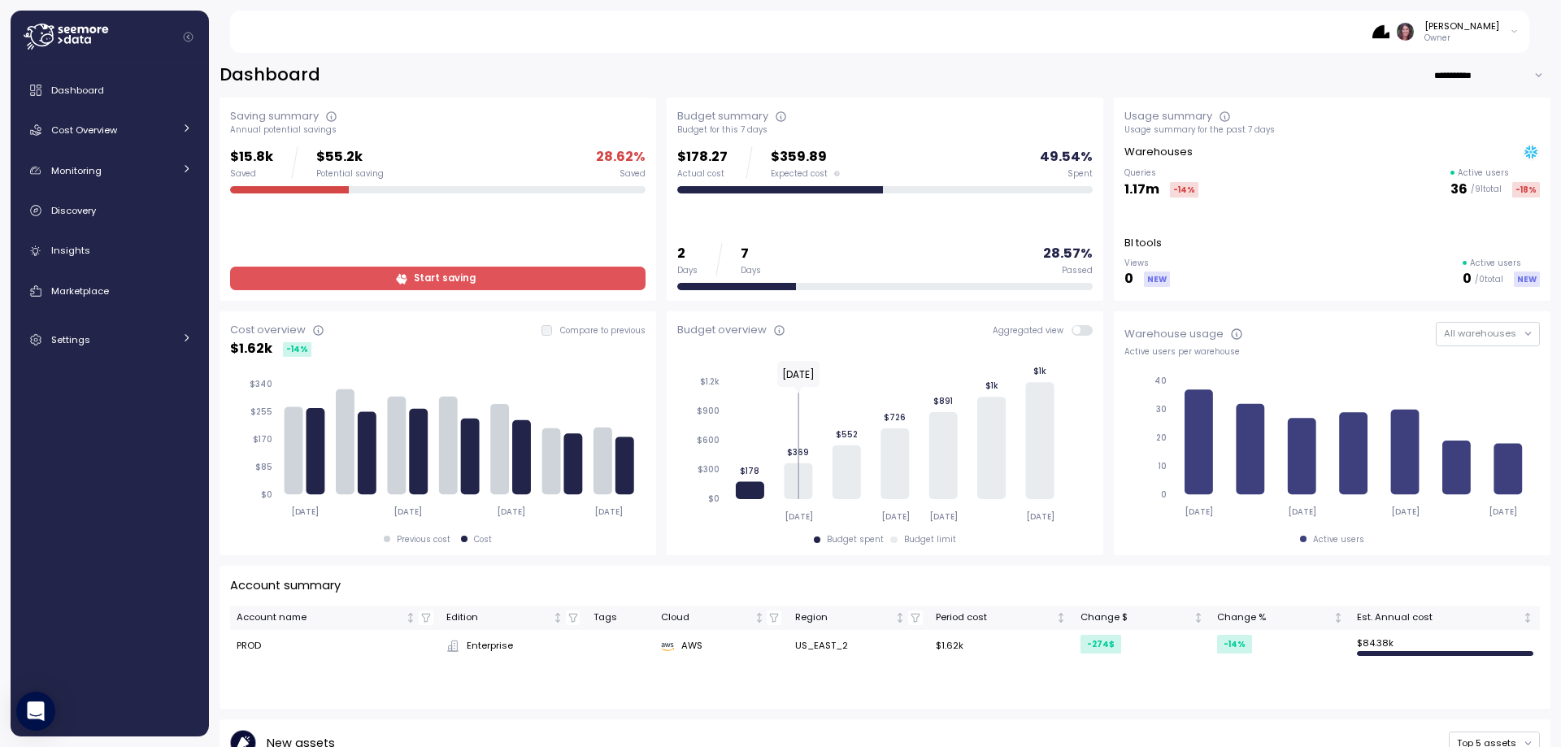 The width and height of the screenshot is (1561, 747). What do you see at coordinates (274, 116) in the screenshot?
I see `div: Saving summary` at bounding box center [274, 116].